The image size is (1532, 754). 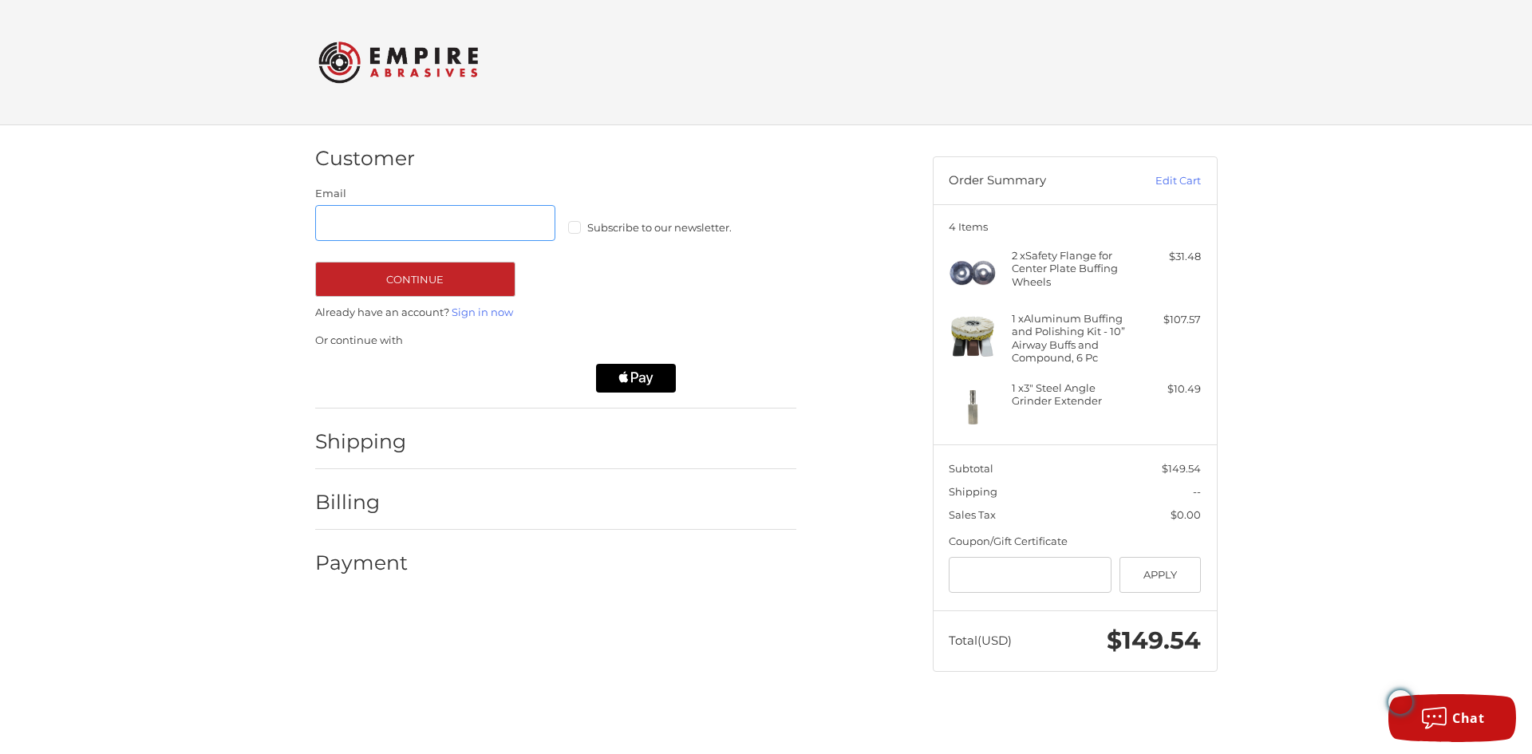 I want to click on div: $31.48, so click(x=1169, y=257).